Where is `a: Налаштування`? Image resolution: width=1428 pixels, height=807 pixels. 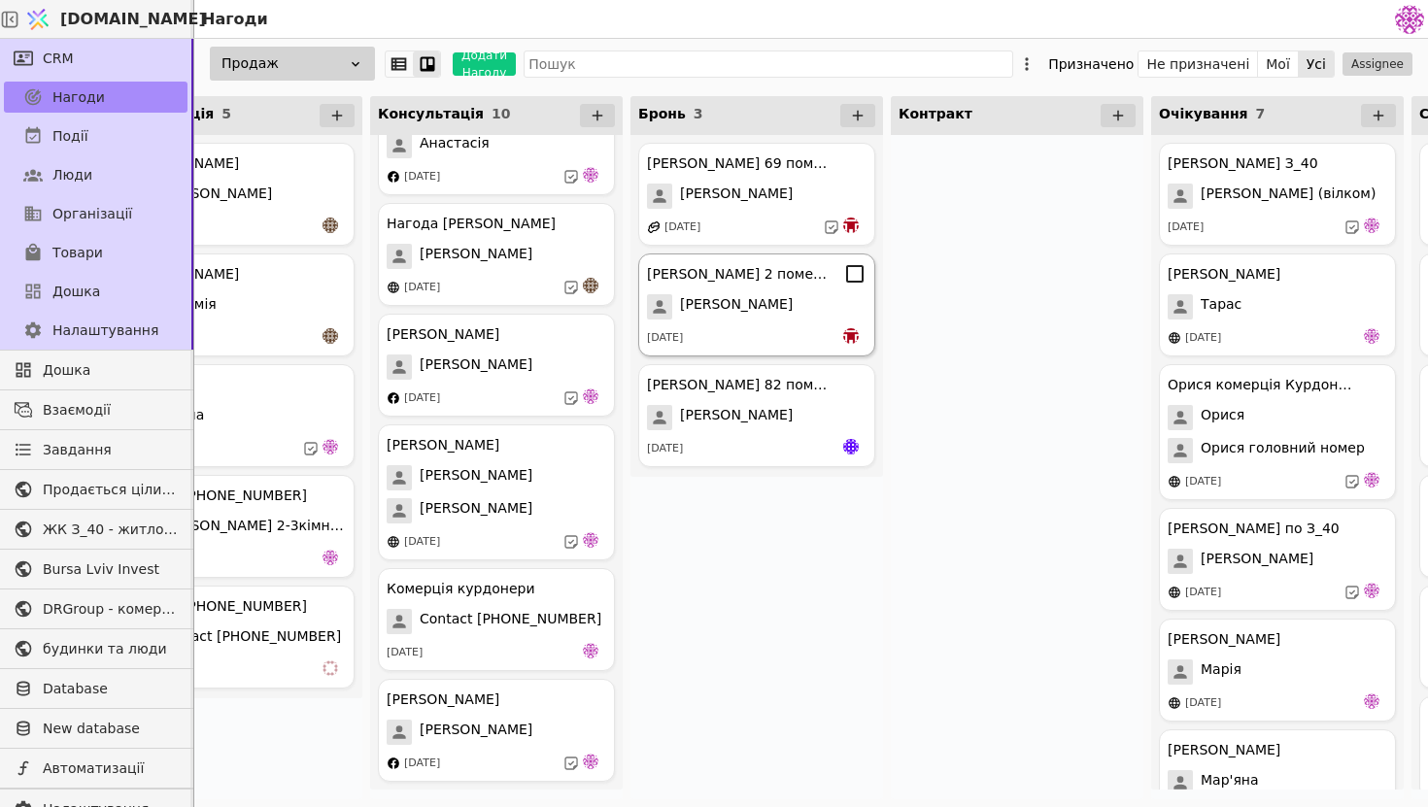 a: Налаштування is located at coordinates (95, 330).